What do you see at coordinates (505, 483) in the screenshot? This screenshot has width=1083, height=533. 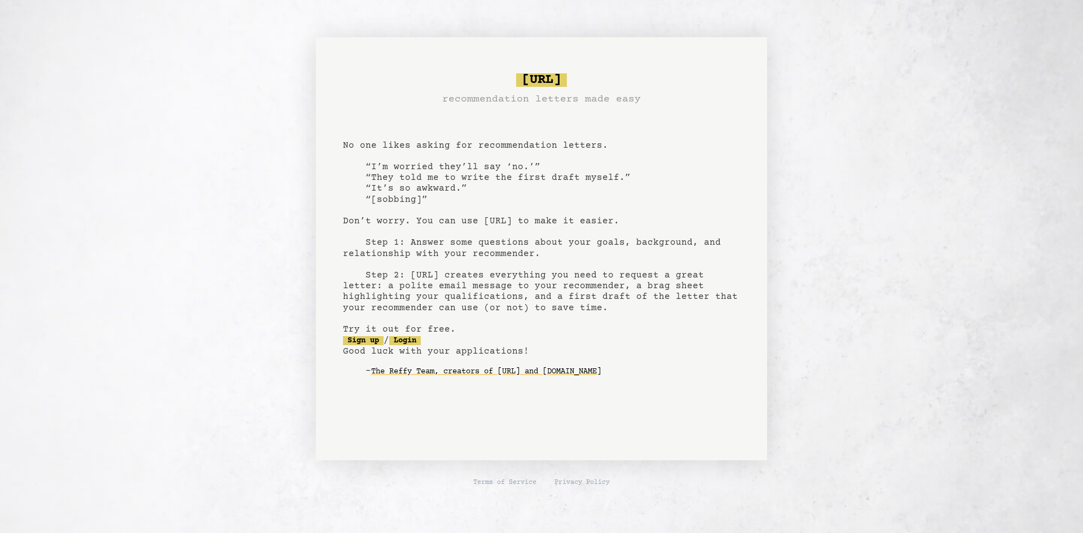 I see `a: Terms of Service` at bounding box center [505, 483].